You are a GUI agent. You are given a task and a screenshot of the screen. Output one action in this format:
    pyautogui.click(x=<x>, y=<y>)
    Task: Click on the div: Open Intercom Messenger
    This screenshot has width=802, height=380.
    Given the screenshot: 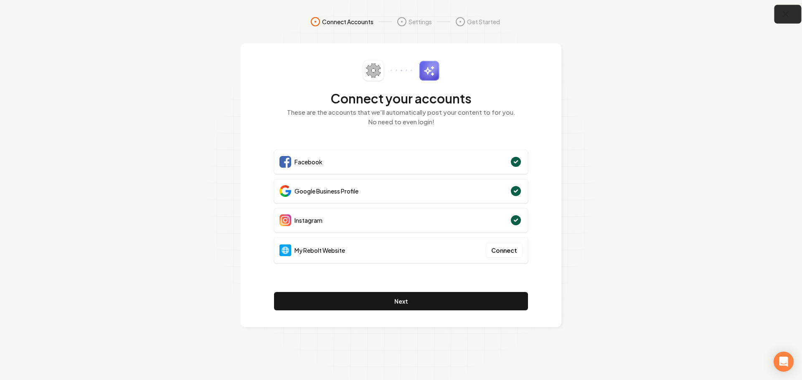 What is the action you would take?
    pyautogui.click(x=783, y=362)
    